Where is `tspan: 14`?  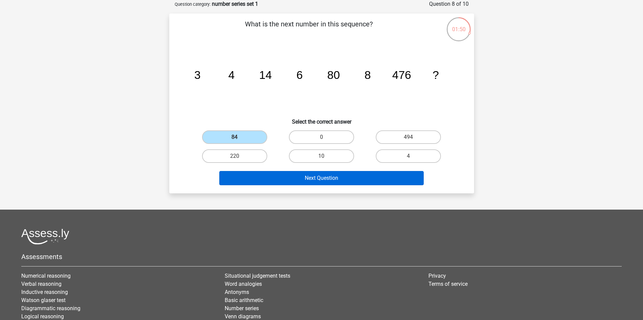 tspan: 14 is located at coordinates (265, 75).